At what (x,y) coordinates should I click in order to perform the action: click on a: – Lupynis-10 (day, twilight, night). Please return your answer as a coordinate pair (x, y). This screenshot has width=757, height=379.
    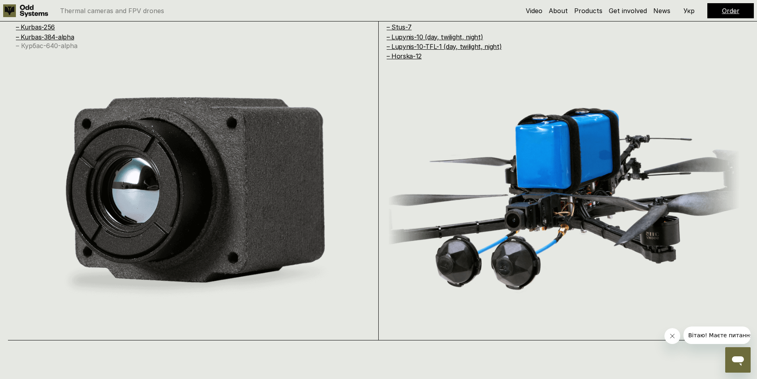
    Looking at the image, I should click on (435, 37).